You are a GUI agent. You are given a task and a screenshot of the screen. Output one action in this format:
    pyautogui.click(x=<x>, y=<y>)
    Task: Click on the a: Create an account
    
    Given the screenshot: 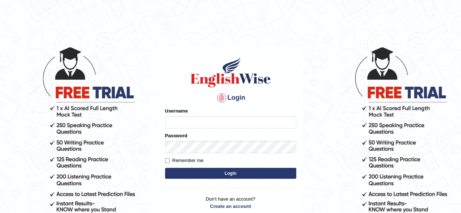 What is the action you would take?
    pyautogui.click(x=231, y=206)
    